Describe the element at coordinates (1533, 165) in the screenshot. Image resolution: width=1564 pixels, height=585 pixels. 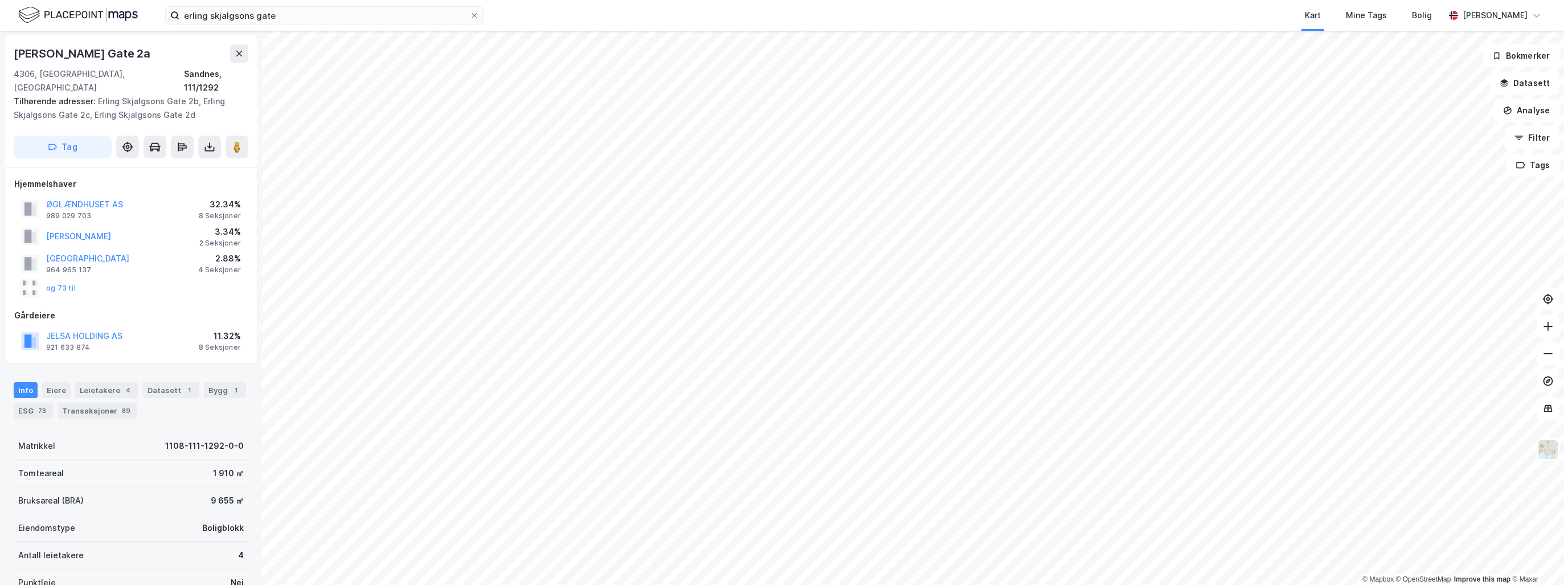
I see `button: Tags` at that location.